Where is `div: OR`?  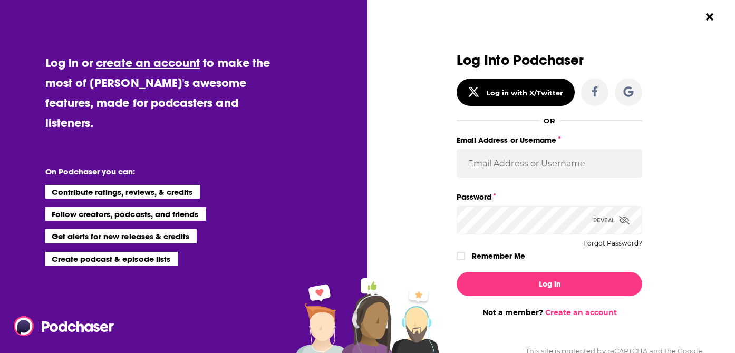 div: OR is located at coordinates (549, 121).